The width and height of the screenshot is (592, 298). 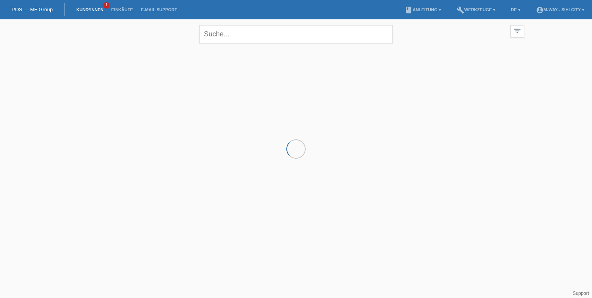 I want to click on input: Suche..., so click(x=296, y=34).